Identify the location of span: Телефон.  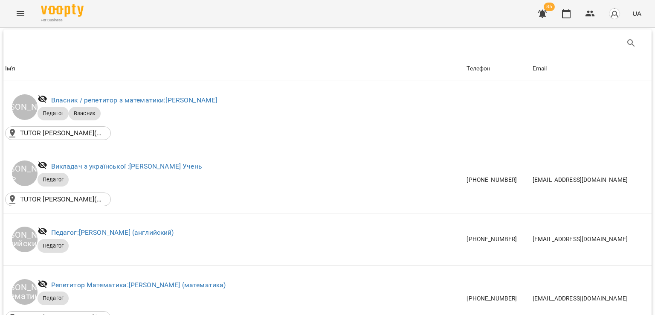
(498, 69).